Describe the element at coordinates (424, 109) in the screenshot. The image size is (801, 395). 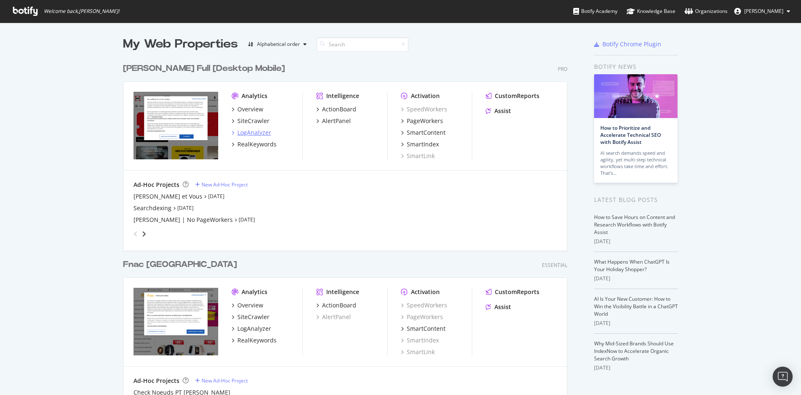
I see `a: SpeedWorkers` at that location.